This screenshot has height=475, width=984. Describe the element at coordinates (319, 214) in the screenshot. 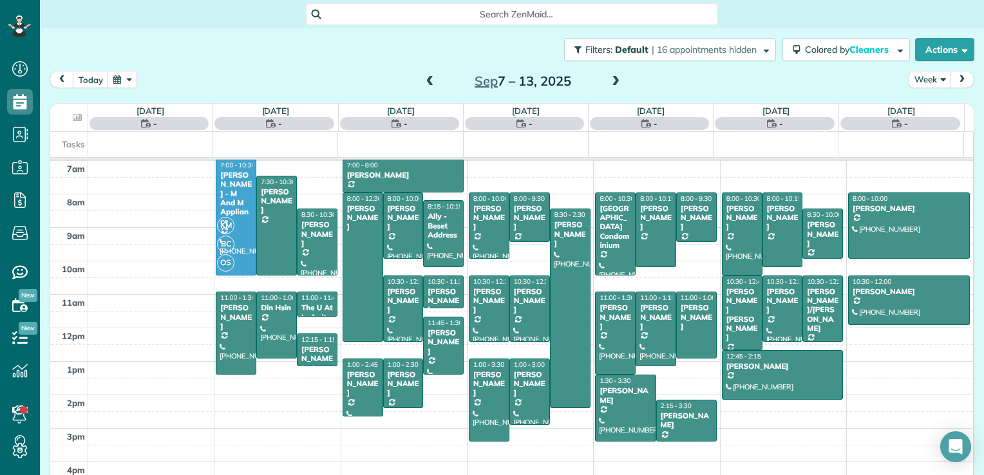

I see `span: 8:30 - 10:30` at that location.